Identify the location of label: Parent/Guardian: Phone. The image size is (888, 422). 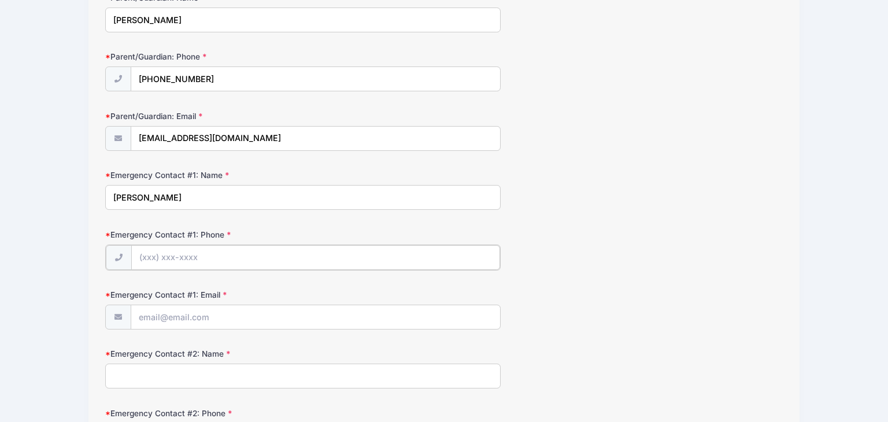
(218, 57).